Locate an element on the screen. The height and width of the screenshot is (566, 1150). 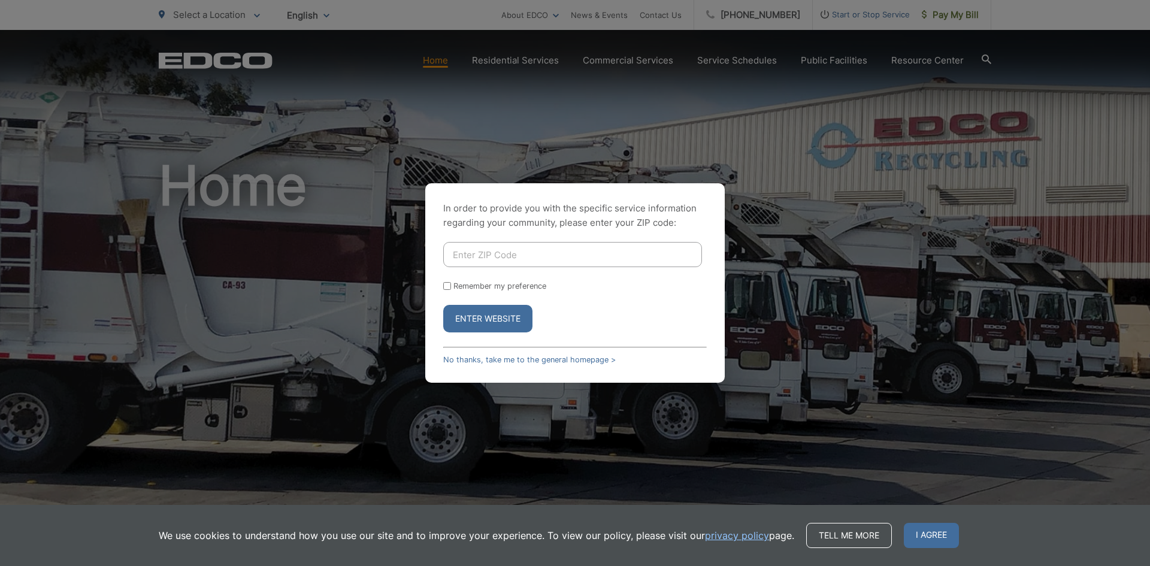
button: Enter Website is located at coordinates (487, 319).